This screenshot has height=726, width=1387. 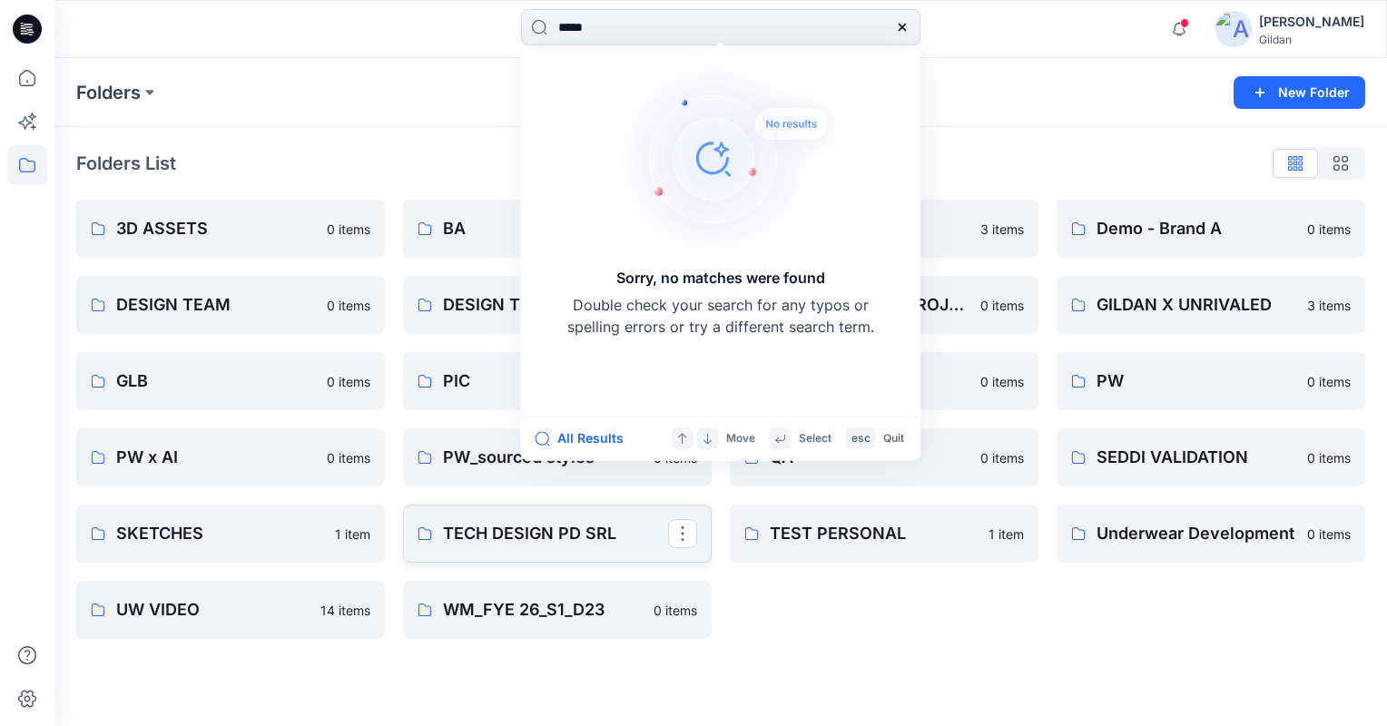 What do you see at coordinates (108, 93) in the screenshot?
I see `a: Folders` at bounding box center [108, 93].